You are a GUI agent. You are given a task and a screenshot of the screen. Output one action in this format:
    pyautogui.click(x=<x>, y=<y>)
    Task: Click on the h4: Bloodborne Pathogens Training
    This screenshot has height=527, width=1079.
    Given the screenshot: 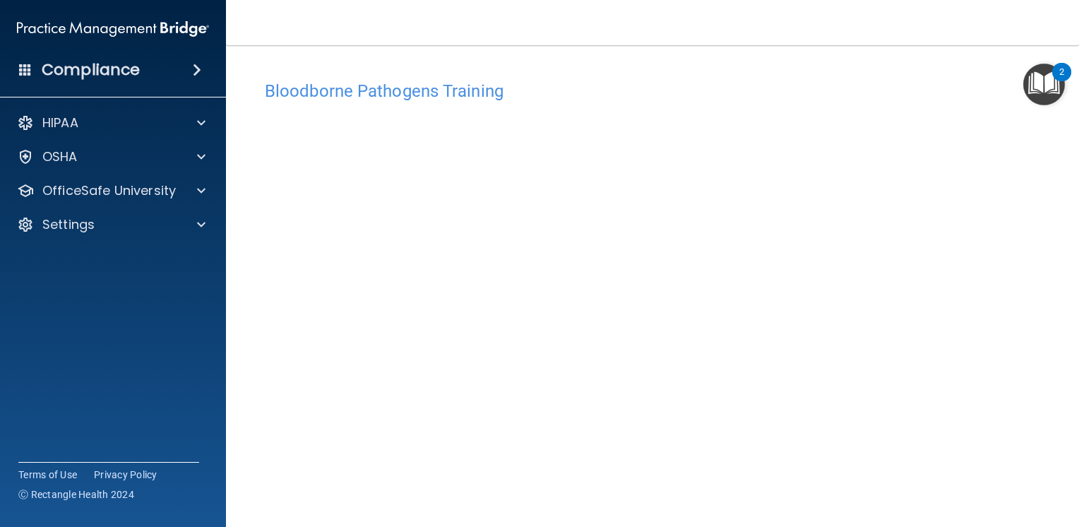 What is the action you would take?
    pyautogui.click(x=652, y=91)
    